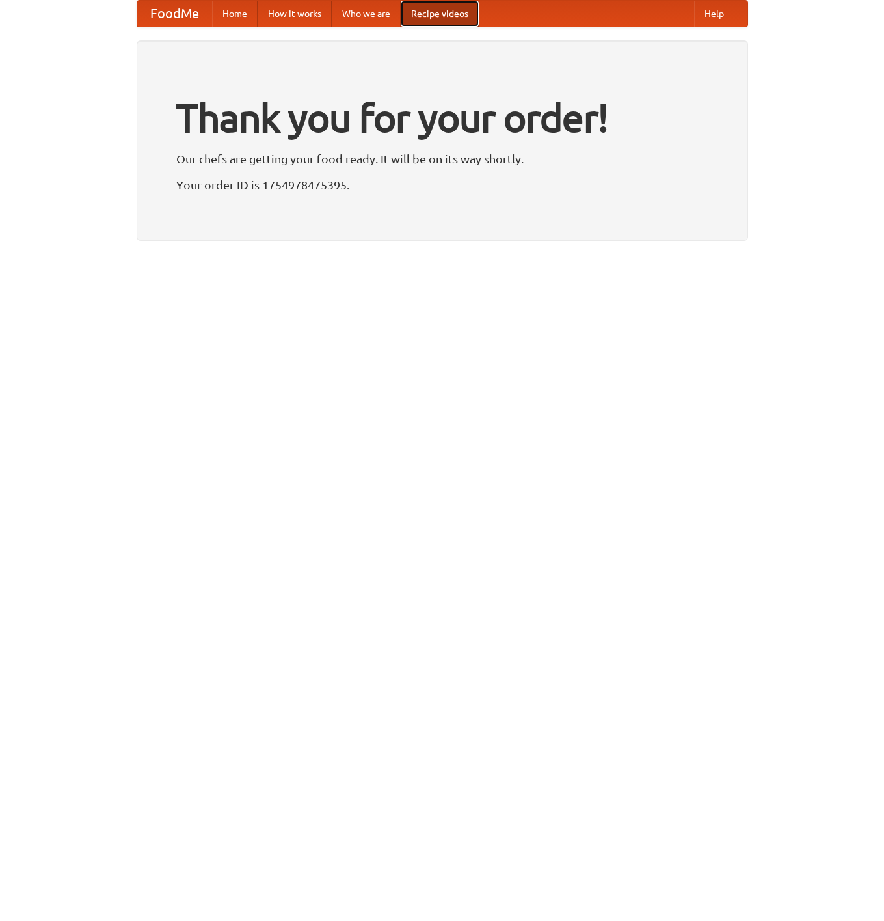  What do you see at coordinates (174, 14) in the screenshot?
I see `a: FoodMe` at bounding box center [174, 14].